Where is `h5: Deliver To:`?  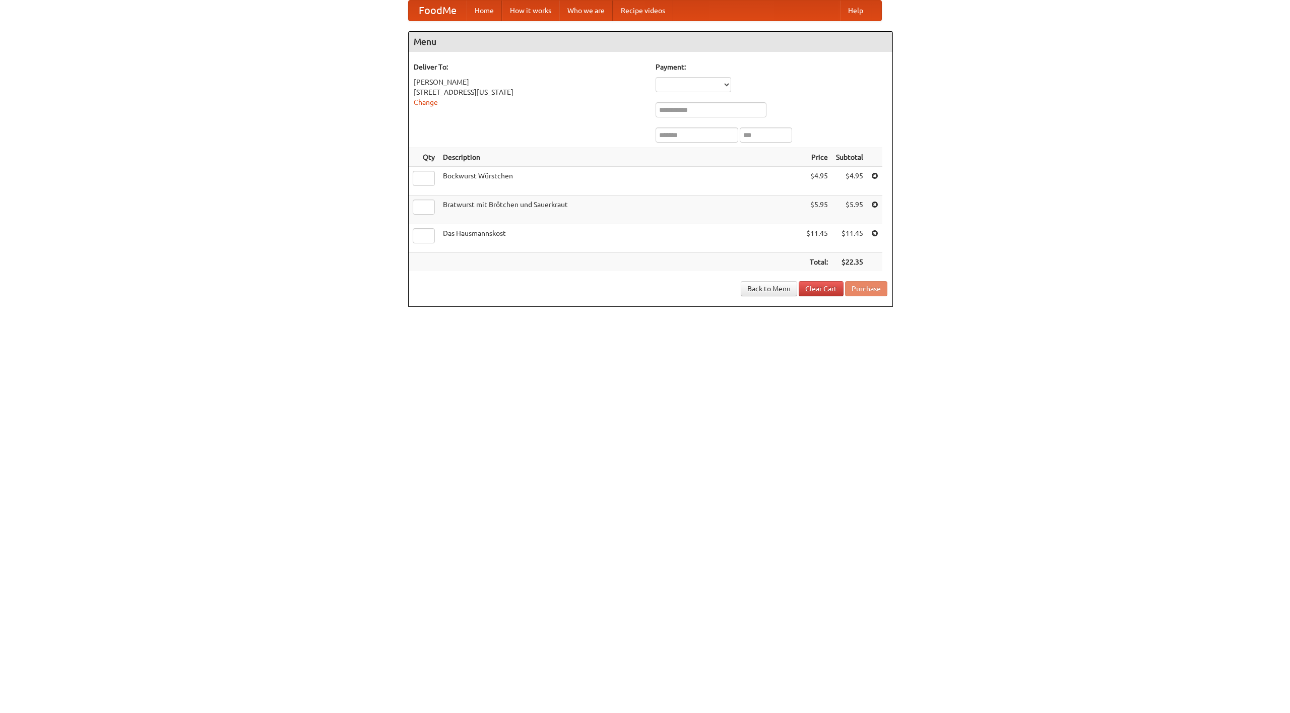
h5: Deliver To: is located at coordinates (530, 67).